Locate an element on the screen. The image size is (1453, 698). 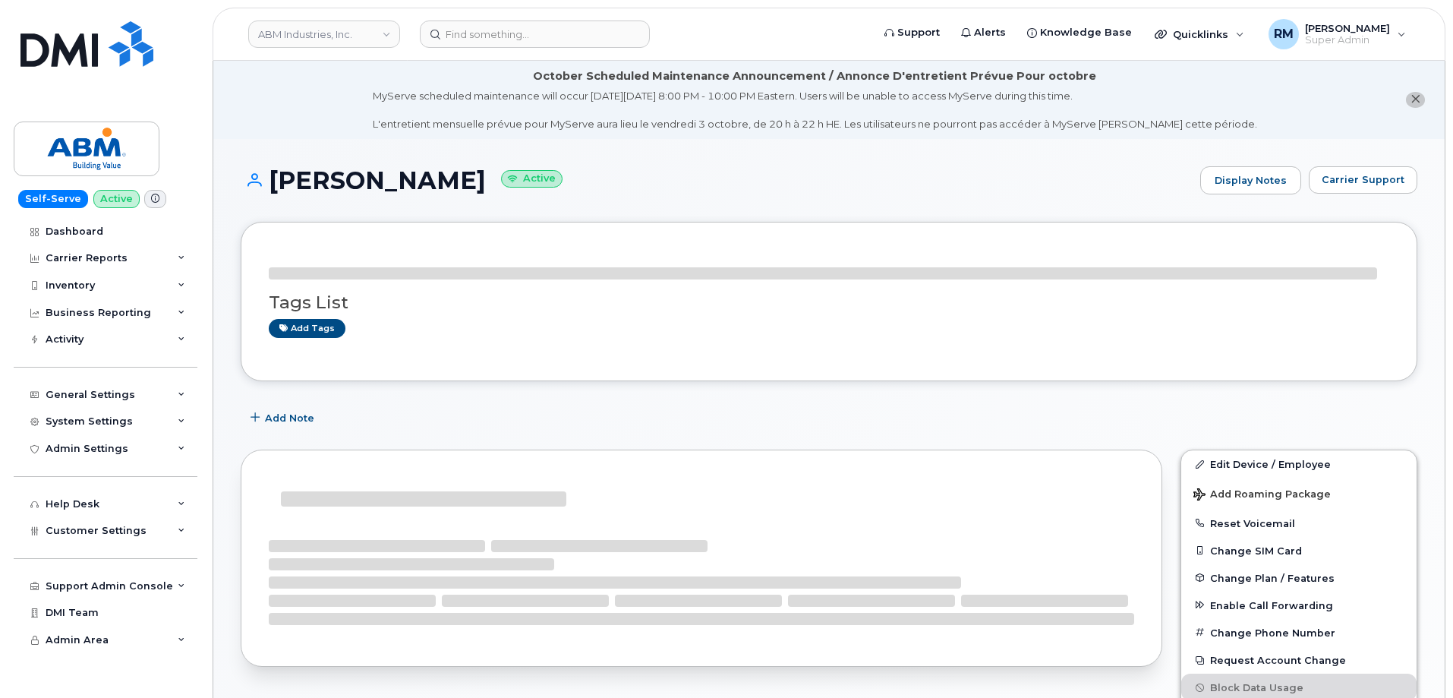
button: Reset Voicemail is located at coordinates (1299, 523).